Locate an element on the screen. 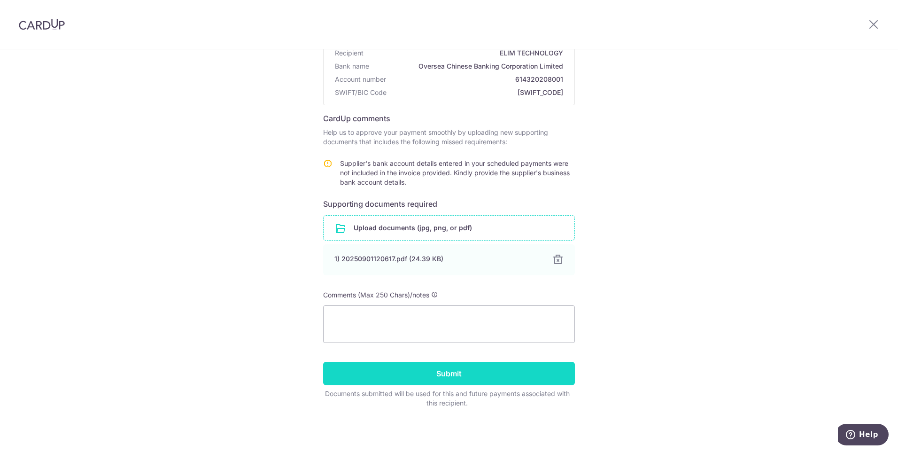  span: Comments (Max 250 Chars)/notes is located at coordinates (376, 294).